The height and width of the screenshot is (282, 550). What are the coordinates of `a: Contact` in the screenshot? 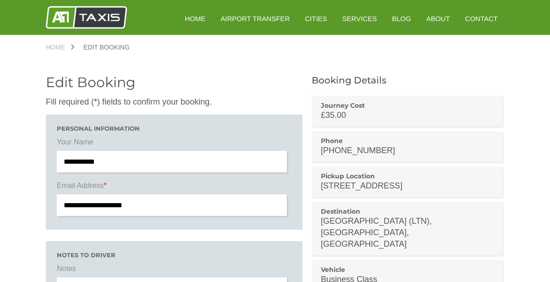 It's located at (481, 18).